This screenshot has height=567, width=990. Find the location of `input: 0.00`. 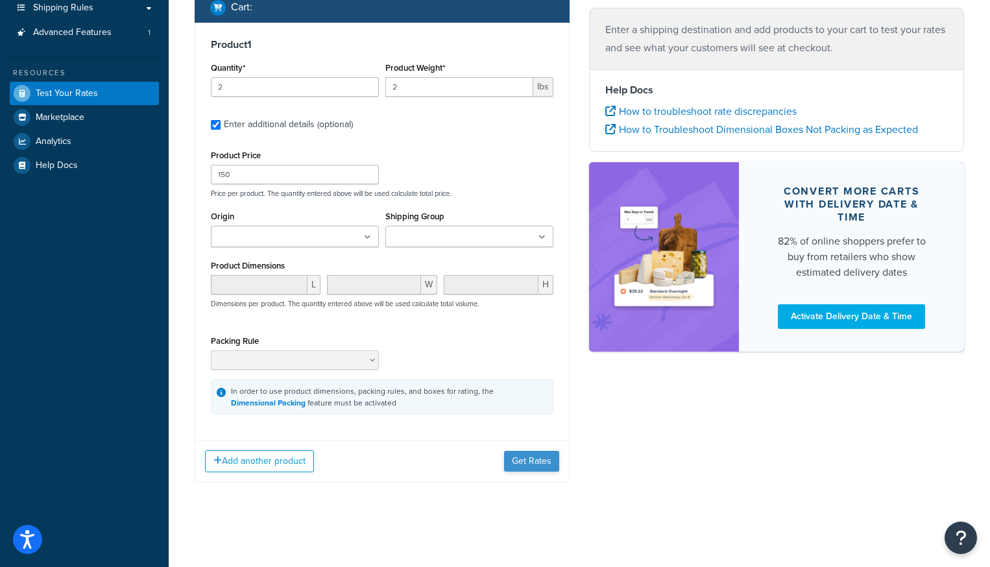

input: 0.00 is located at coordinates (459, 87).